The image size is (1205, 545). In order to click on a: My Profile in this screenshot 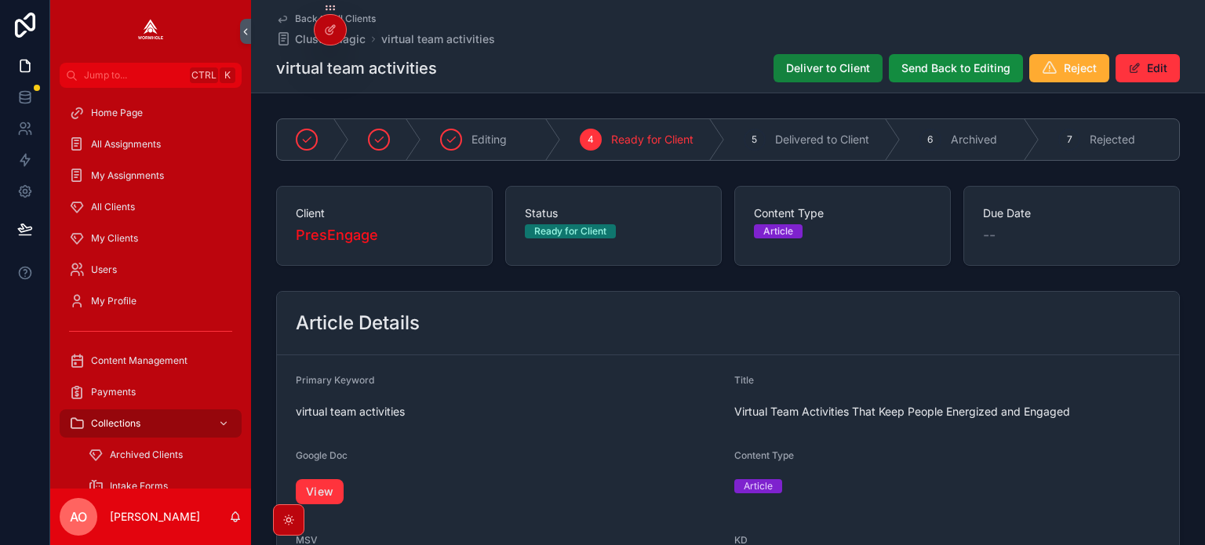, I will do `click(151, 301)`.